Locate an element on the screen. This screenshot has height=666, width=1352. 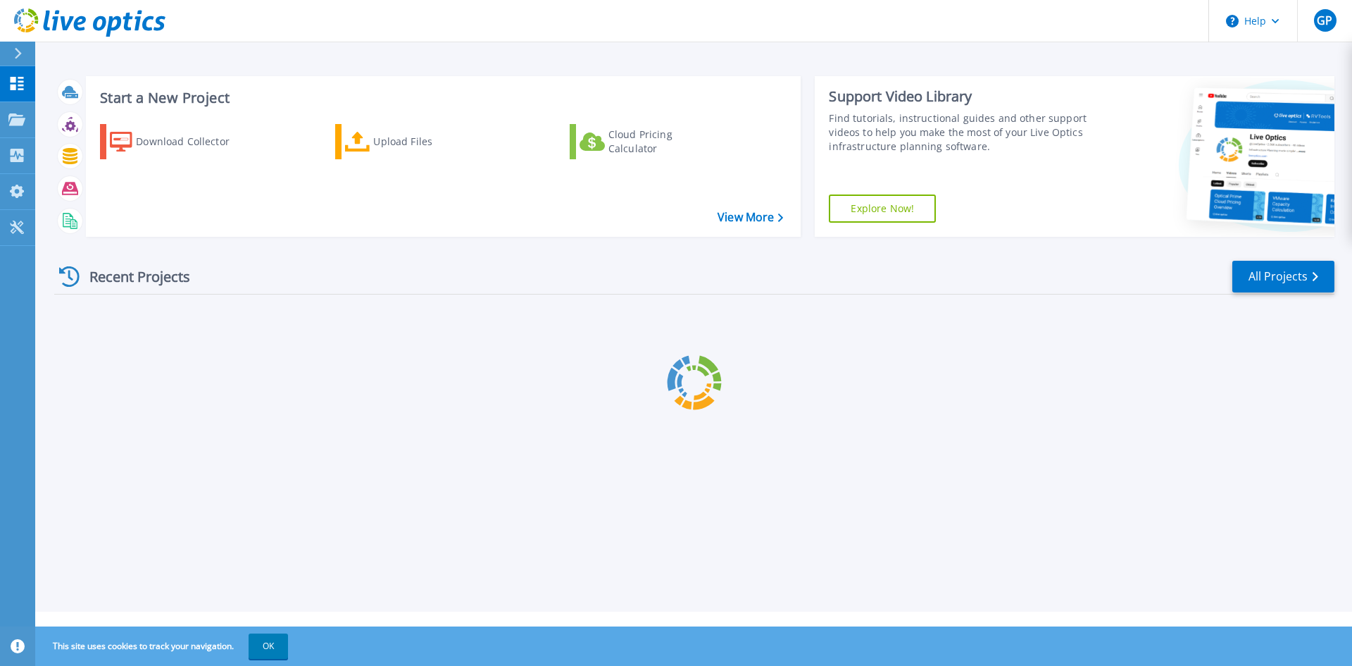
div: Download Collector is located at coordinates (192, 142).